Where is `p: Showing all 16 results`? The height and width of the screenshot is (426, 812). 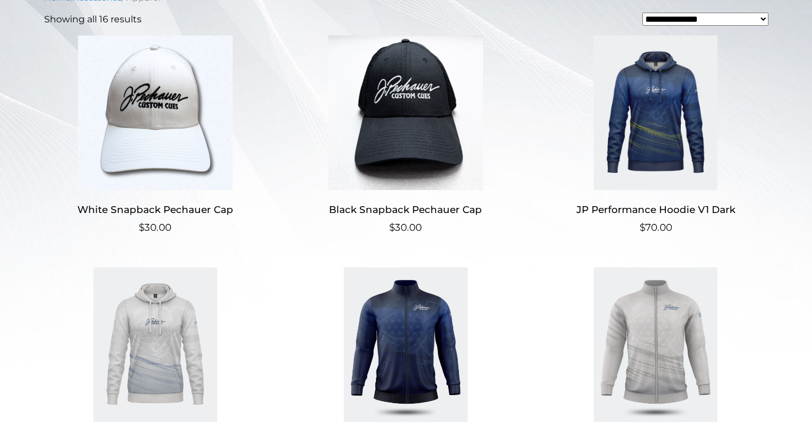
p: Showing all 16 results is located at coordinates (93, 19).